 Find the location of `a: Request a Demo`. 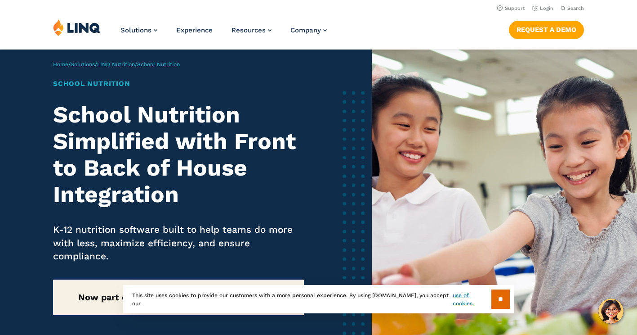

a: Request a Demo is located at coordinates (546, 30).